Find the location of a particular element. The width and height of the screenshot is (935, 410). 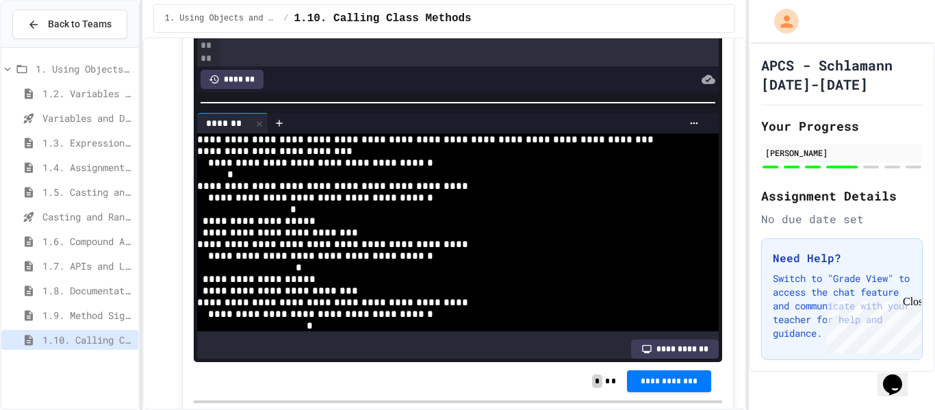

span: Casting and Ranges of variables - Quiz is located at coordinates (88, 216).